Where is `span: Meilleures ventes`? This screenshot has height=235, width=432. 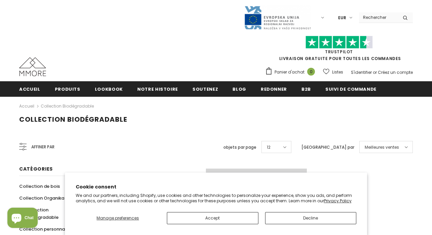
span: Meilleures ventes is located at coordinates (382, 147).